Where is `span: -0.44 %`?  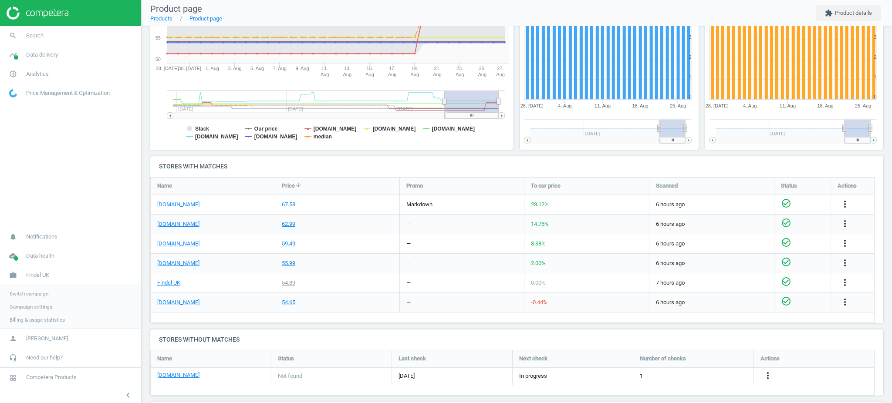
span: -0.44 % is located at coordinates (539, 302).